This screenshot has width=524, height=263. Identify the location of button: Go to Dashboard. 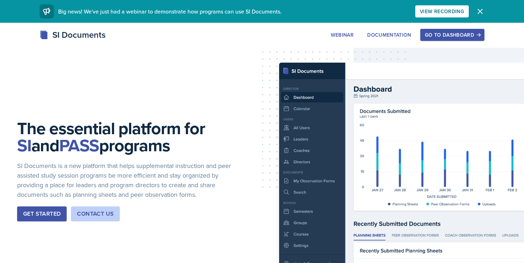
(452, 35).